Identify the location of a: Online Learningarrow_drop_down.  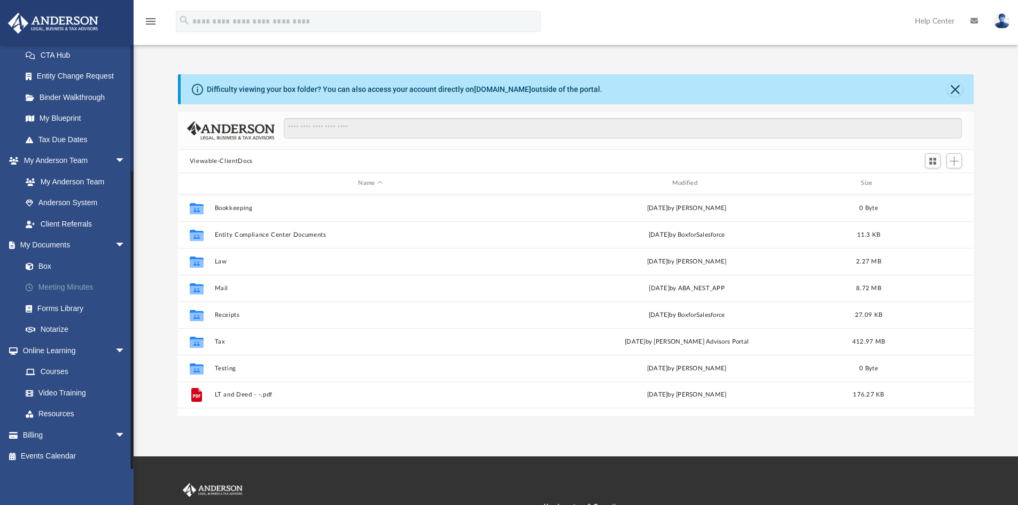
(72, 351).